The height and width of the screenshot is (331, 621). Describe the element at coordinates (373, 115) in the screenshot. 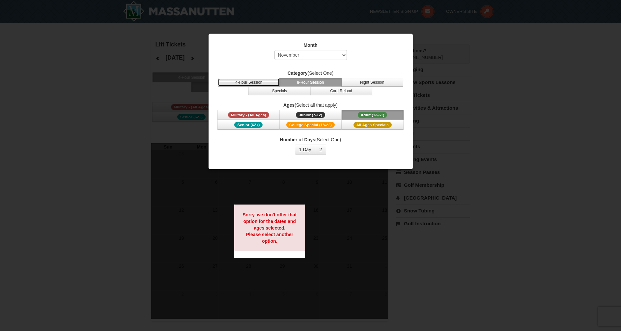

I see `button: Adult (13-61)` at that location.